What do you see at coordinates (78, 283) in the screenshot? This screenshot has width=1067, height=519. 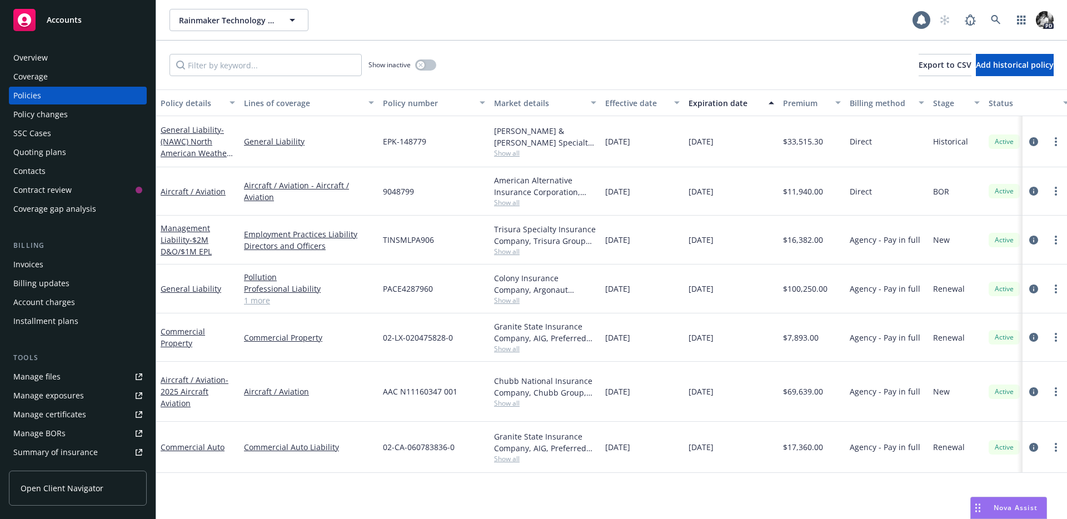 I see `a: Billing updates` at bounding box center [78, 283].